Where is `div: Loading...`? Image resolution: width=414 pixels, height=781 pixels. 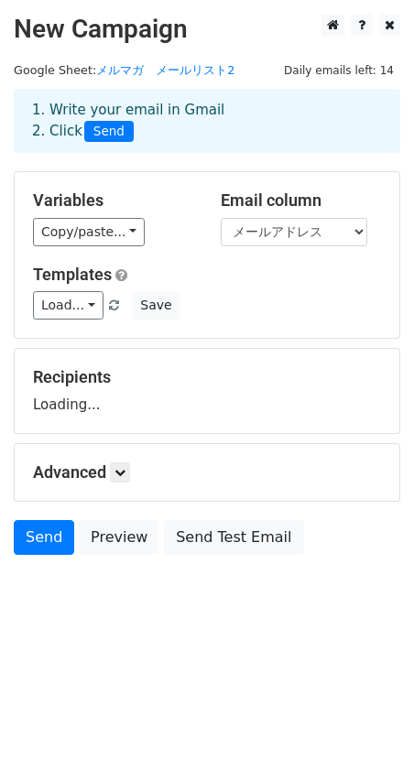
div: Loading... is located at coordinates (207, 391).